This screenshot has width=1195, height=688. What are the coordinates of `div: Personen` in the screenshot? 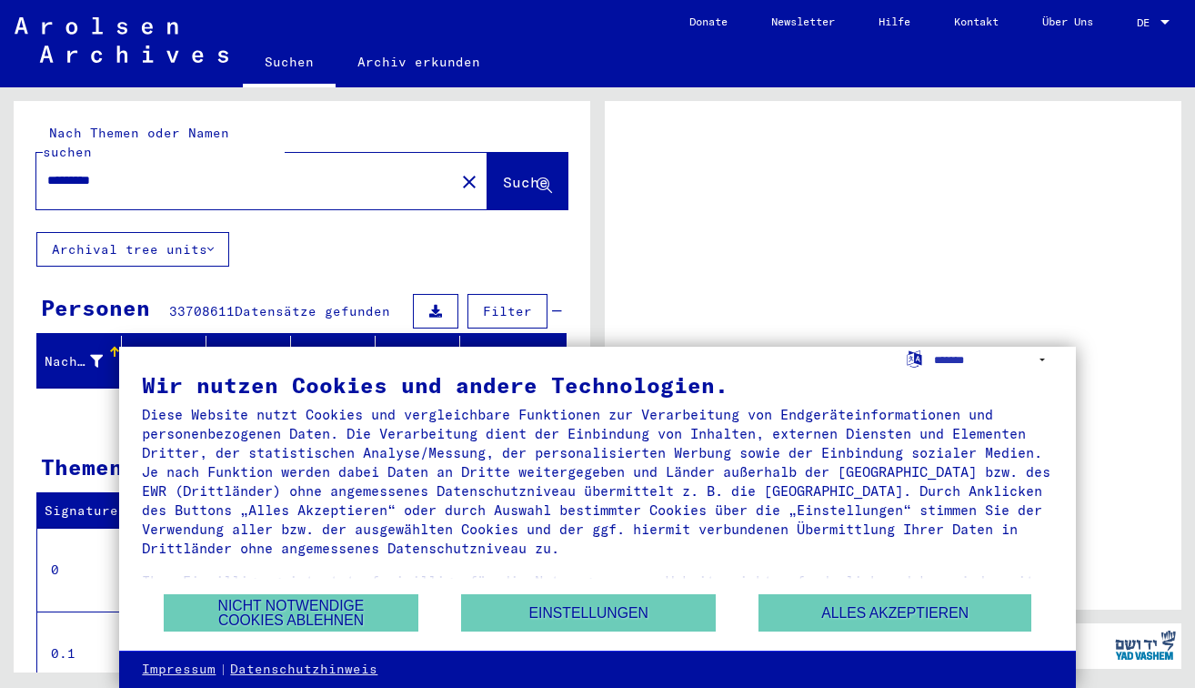 It's located at (96, 307).